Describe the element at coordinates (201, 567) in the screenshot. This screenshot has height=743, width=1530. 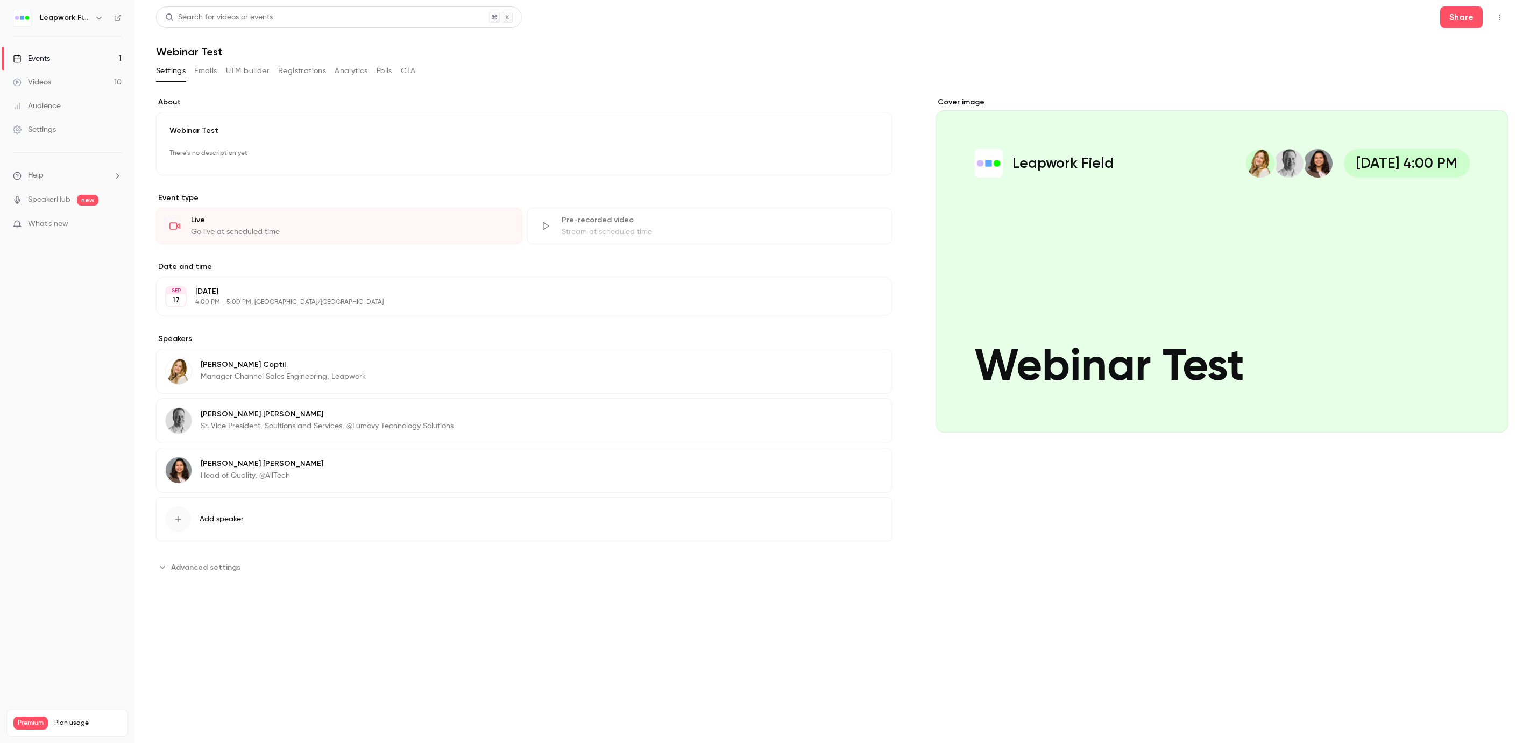
I see `button: Advanced settings` at that location.